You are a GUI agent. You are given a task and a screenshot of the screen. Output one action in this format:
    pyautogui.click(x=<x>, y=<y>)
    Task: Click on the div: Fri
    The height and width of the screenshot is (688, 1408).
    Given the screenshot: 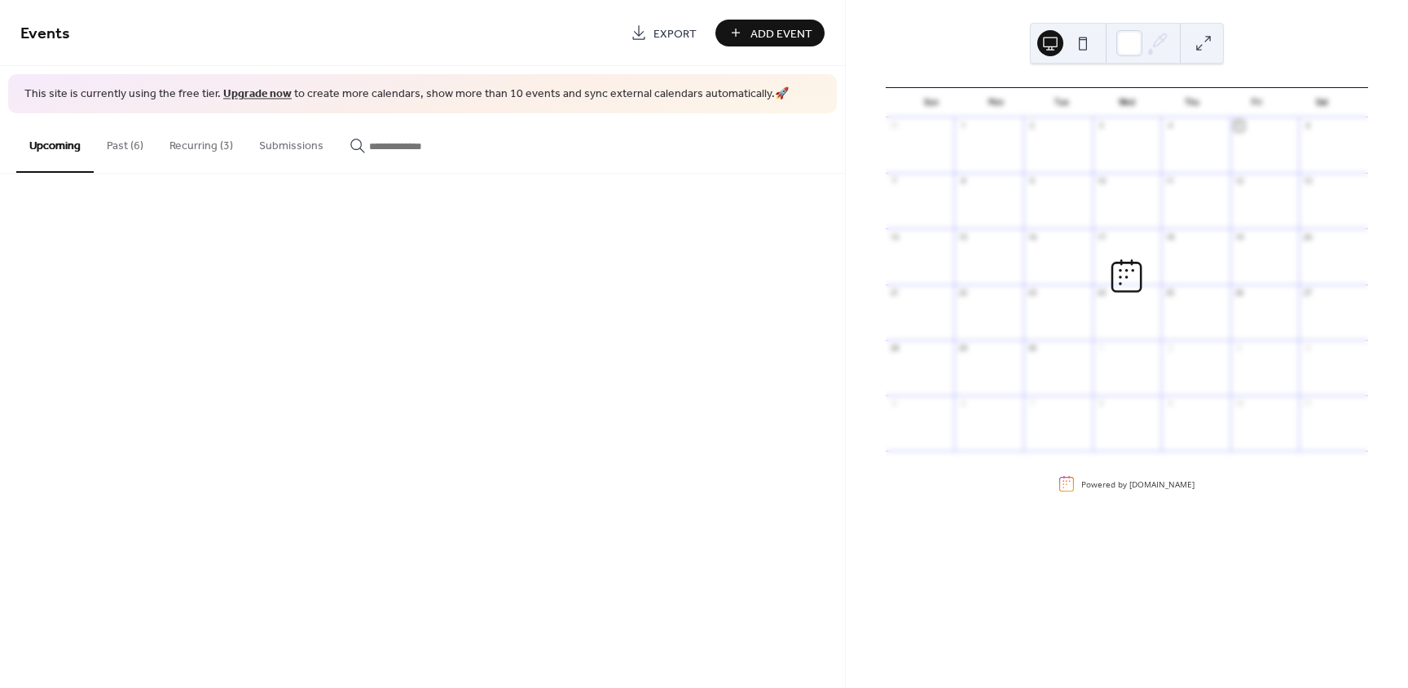 What is the action you would take?
    pyautogui.click(x=1257, y=103)
    